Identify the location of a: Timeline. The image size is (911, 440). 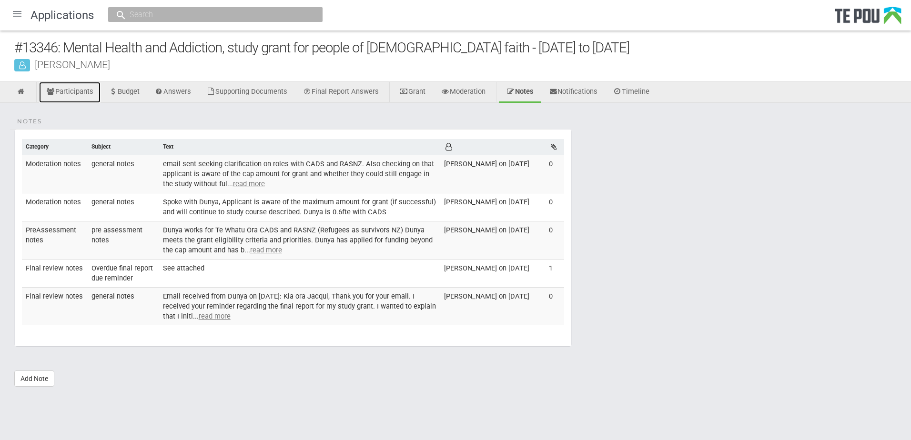
(631, 92).